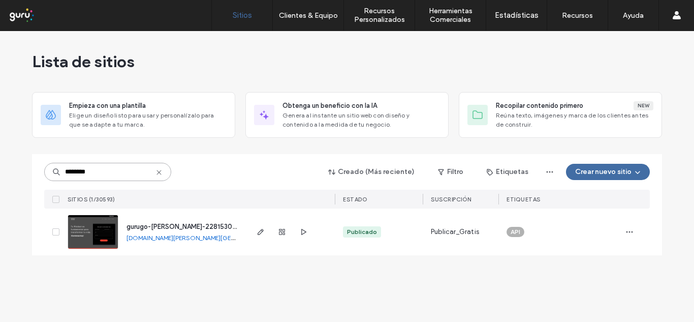  Describe the element at coordinates (134, 115) in the screenshot. I see `div: Empieza con una plantillaElige un diseño listo para usar y personalízalo para que se adapte a tu ...` at that location.